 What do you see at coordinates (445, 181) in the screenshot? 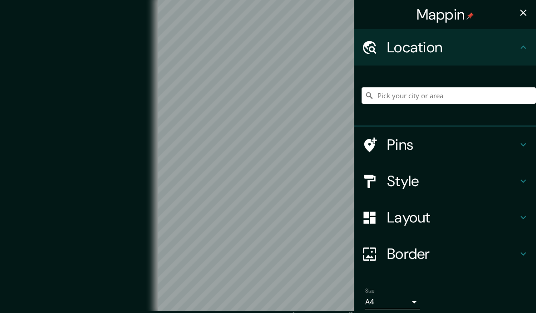
I see `div: Style` at bounding box center [445, 181].